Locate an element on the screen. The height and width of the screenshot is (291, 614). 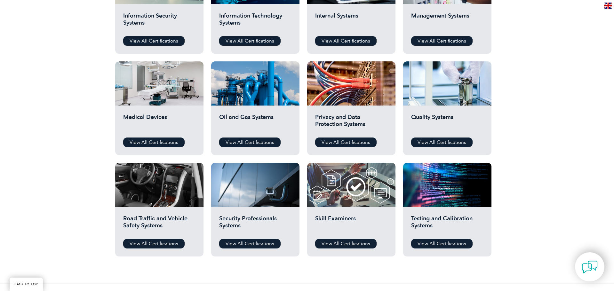
h2: Internal Systems is located at coordinates (351, 22).